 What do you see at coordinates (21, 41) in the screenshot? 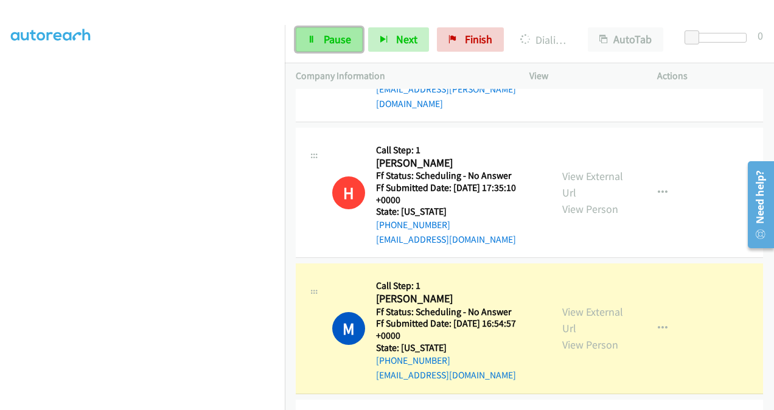
I see `div: Need help?` at bounding box center [21, 41].